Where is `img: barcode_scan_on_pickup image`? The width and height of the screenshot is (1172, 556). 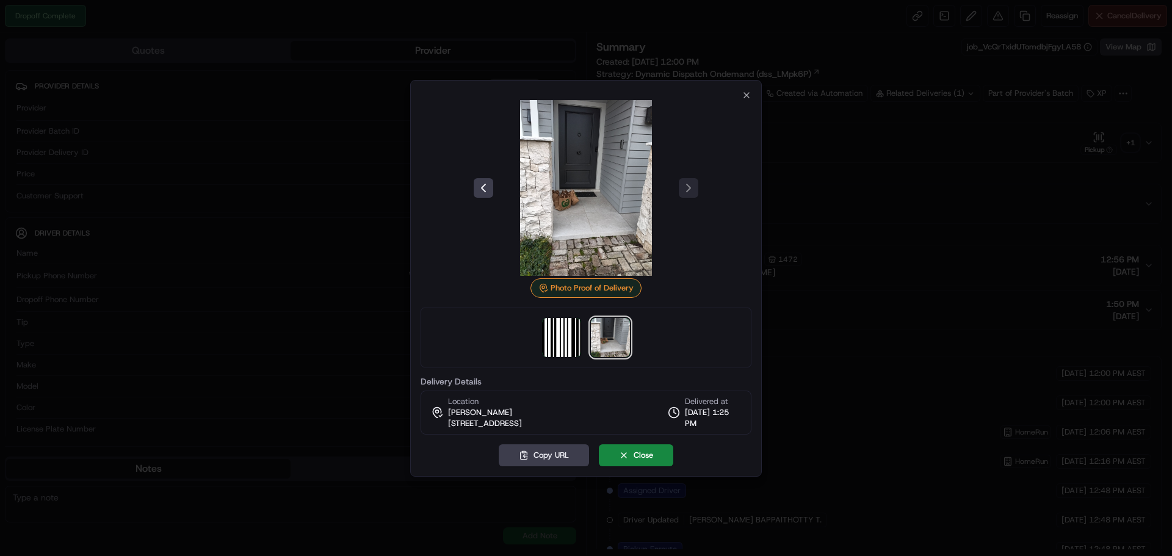 img: barcode_scan_on_pickup image is located at coordinates (562, 338).